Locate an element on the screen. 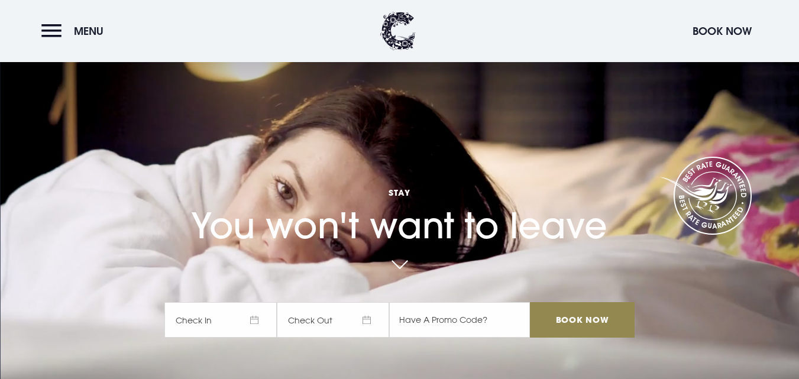 The width and height of the screenshot is (799, 379). button: Book Now is located at coordinates (722, 31).